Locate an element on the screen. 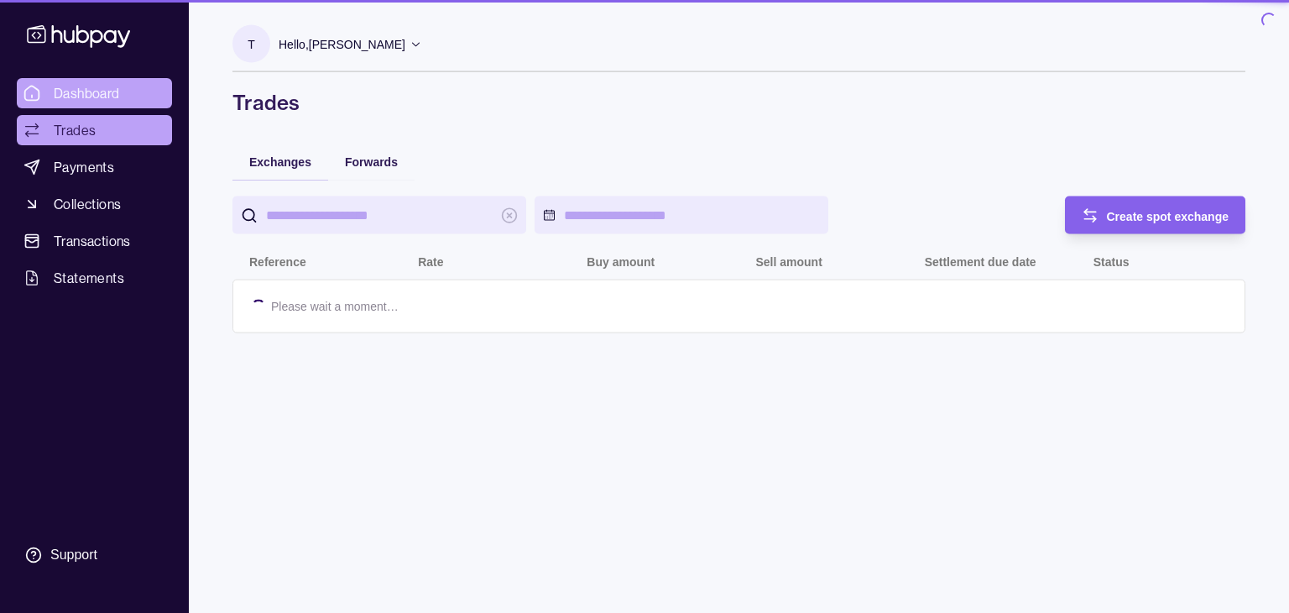 Image resolution: width=1289 pixels, height=613 pixels. a: Payments is located at coordinates (94, 167).